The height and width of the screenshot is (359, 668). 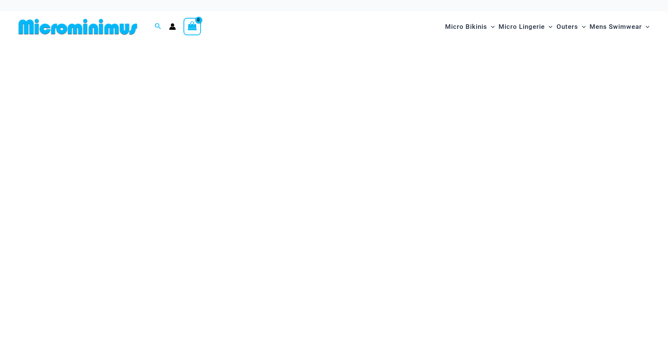 I want to click on a: Search icon link, so click(x=158, y=27).